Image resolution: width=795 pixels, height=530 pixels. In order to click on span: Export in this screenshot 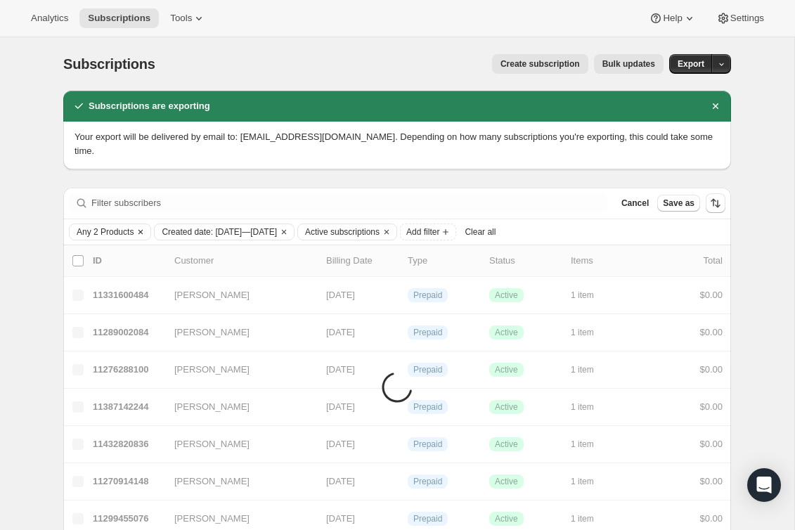, I will do `click(691, 64)`.